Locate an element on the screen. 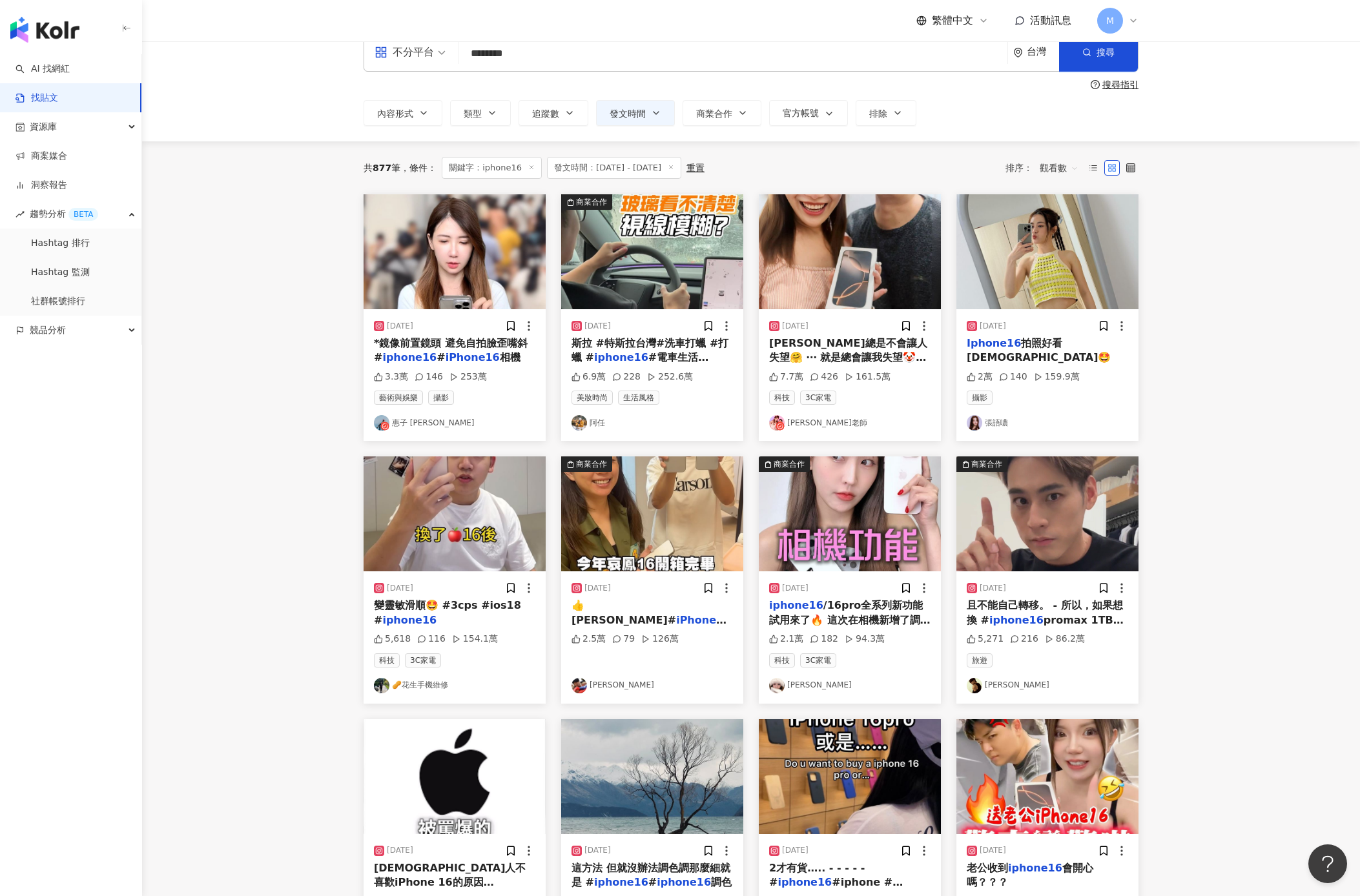 The image size is (1360, 896). a: 商案媒合 is located at coordinates (42, 156).